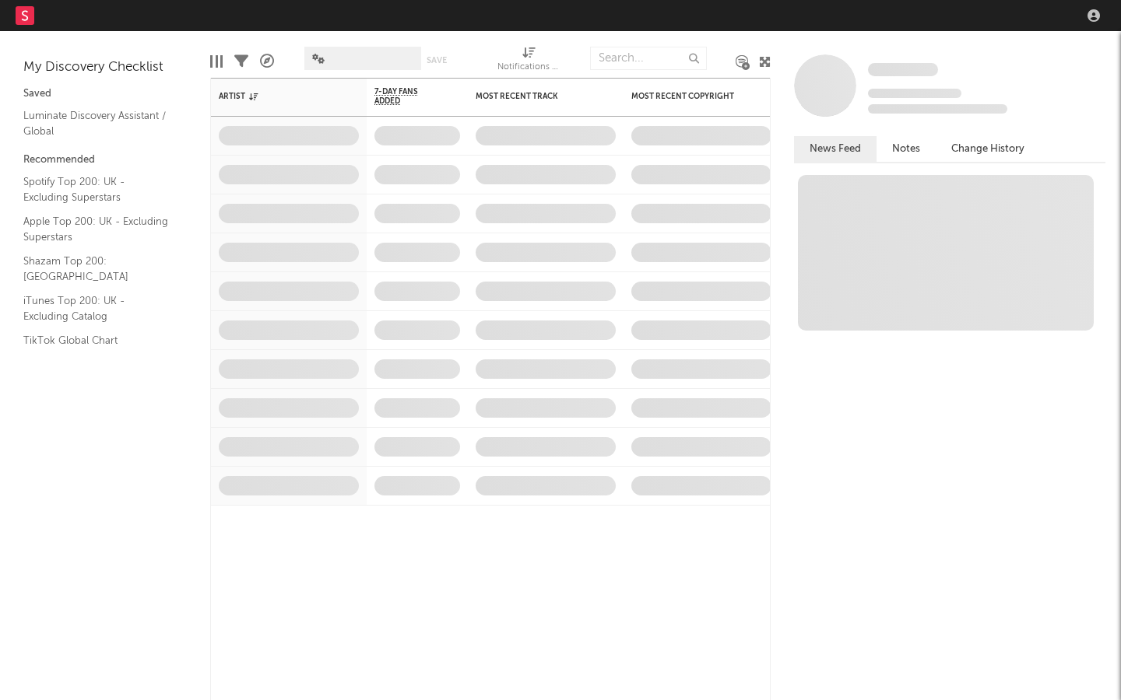 The height and width of the screenshot is (700, 1121). What do you see at coordinates (405, 97) in the screenshot?
I see `span: 7-Day Fans Added` at bounding box center [405, 97].